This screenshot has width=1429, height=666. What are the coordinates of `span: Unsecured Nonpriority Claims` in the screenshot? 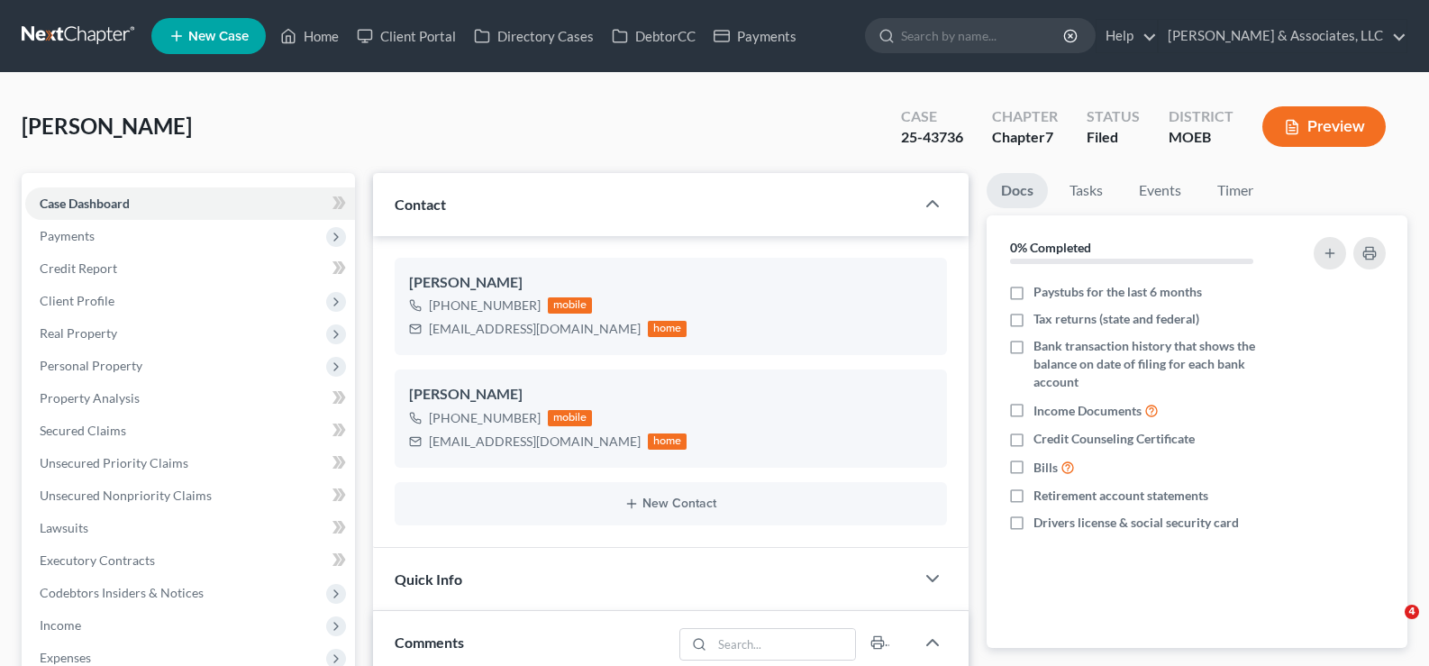 It's located at (125, 495).